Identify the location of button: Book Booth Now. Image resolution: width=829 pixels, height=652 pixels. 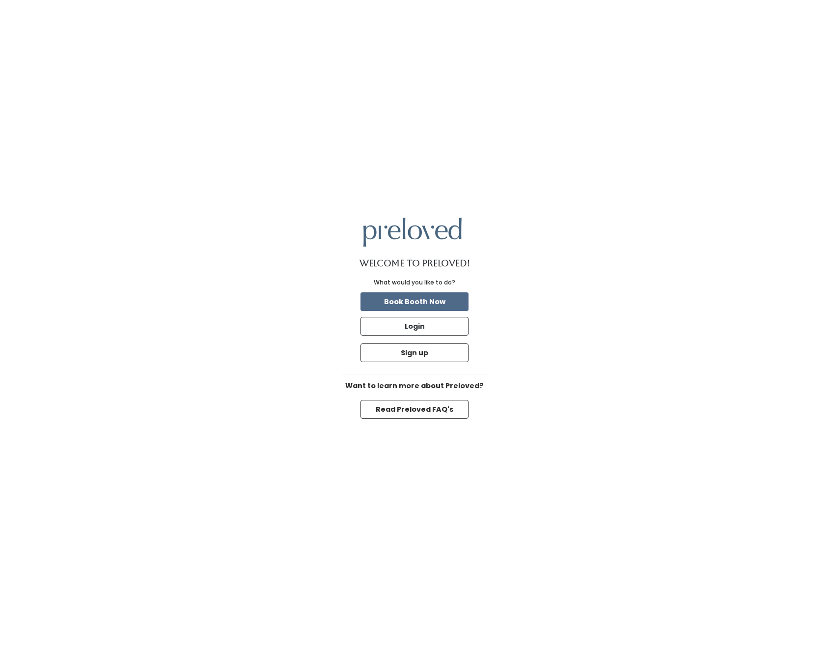
(414, 302).